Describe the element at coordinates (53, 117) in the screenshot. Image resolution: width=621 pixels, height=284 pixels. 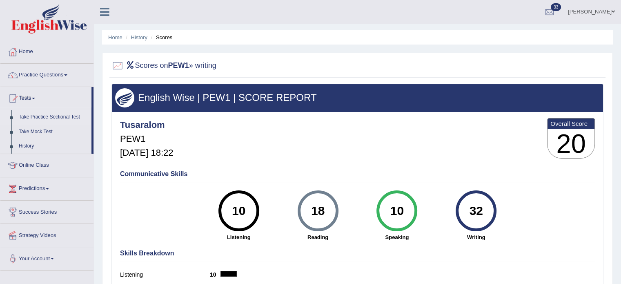
I see `a: Take Practice Sectional Test` at that location.